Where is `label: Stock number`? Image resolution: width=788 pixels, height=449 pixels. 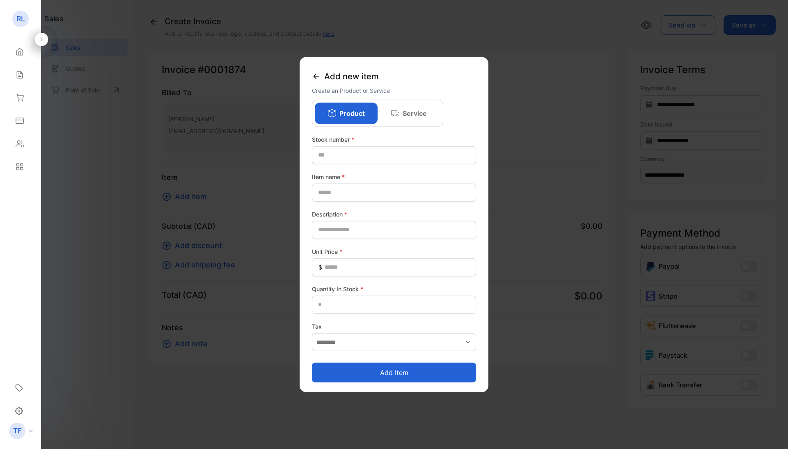
label: Stock number is located at coordinates (394, 139).